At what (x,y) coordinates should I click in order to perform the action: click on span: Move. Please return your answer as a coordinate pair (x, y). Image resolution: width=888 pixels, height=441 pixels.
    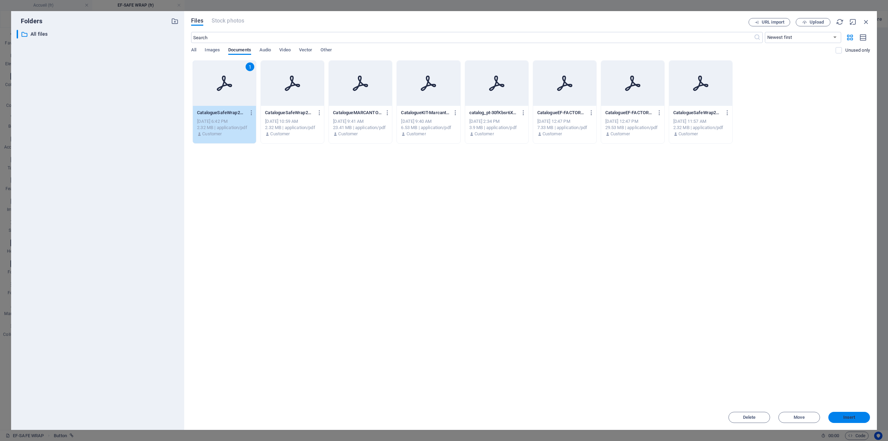
    Looking at the image, I should click on (799, 417).